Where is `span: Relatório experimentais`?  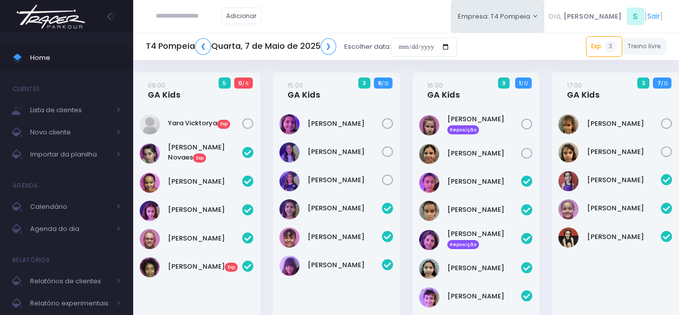 span: Relatório experimentais is located at coordinates (70, 303).